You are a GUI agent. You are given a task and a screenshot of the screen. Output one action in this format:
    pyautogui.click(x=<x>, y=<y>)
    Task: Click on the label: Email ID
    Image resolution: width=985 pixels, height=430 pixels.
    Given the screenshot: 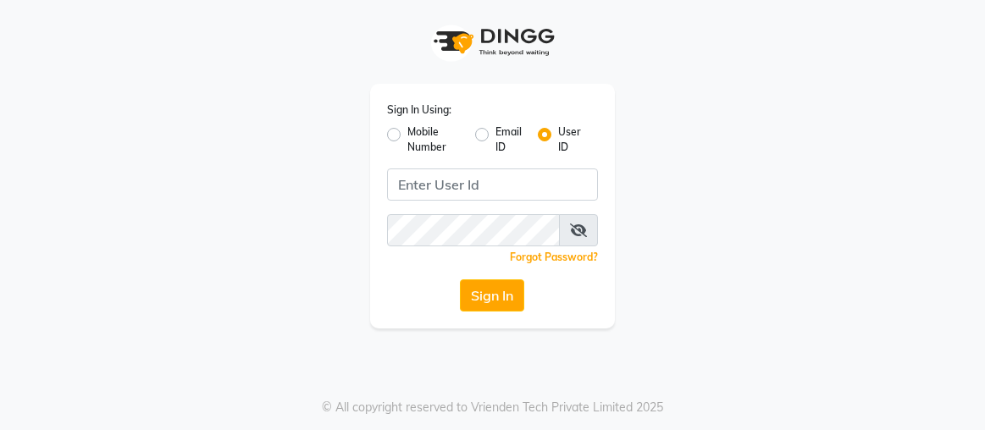 What is the action you would take?
    pyautogui.click(x=510, y=140)
    